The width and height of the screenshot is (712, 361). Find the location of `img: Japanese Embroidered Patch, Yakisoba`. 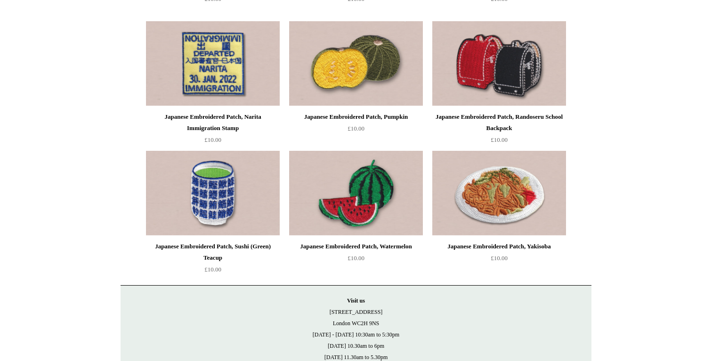

img: Japanese Embroidered Patch, Yakisoba is located at coordinates (499, 193).